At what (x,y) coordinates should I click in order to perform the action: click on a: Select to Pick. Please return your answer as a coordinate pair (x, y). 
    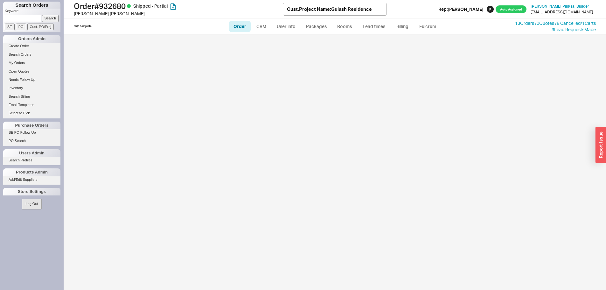
    Looking at the image, I should click on (32, 113).